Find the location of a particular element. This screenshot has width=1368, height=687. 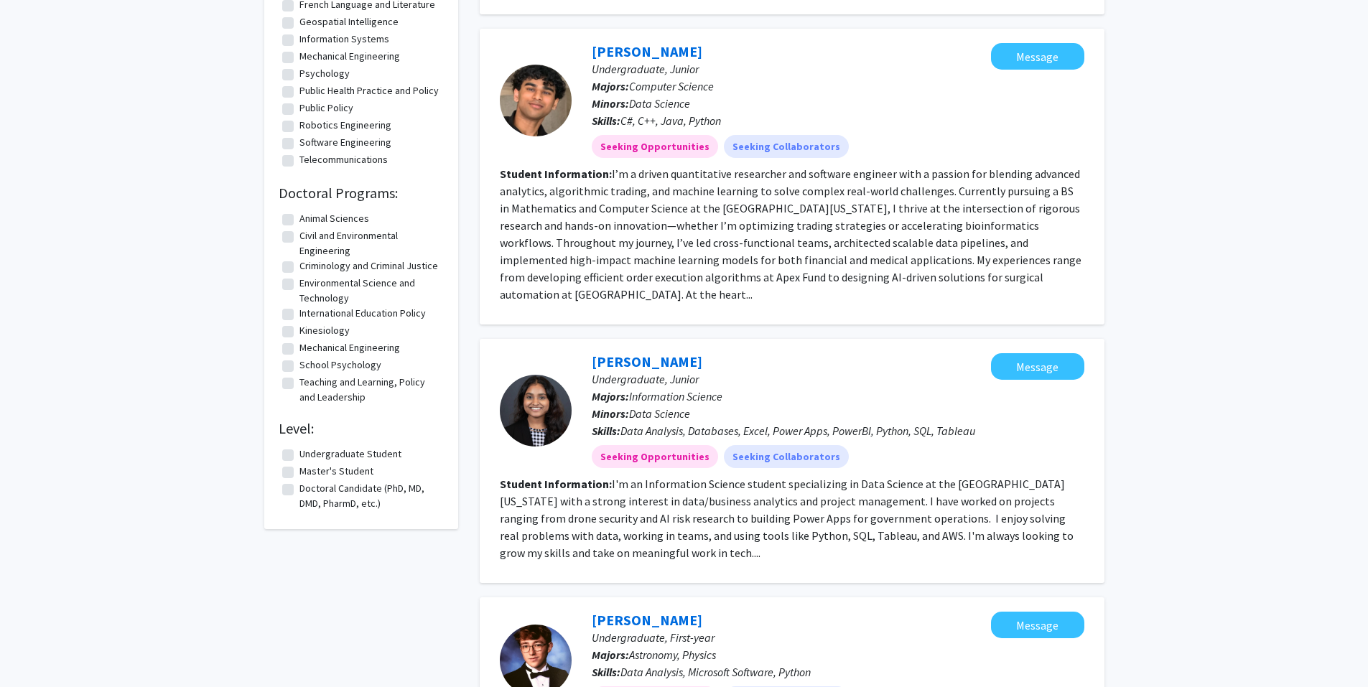

label: Undergraduate Student is located at coordinates (350, 454).